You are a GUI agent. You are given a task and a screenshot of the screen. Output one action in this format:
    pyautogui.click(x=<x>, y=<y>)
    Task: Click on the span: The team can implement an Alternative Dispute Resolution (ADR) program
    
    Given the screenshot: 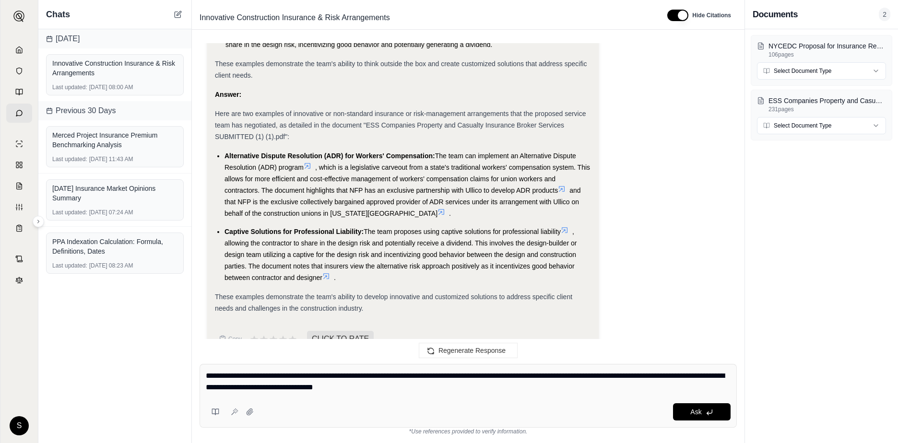 What is the action you would take?
    pyautogui.click(x=400, y=162)
    